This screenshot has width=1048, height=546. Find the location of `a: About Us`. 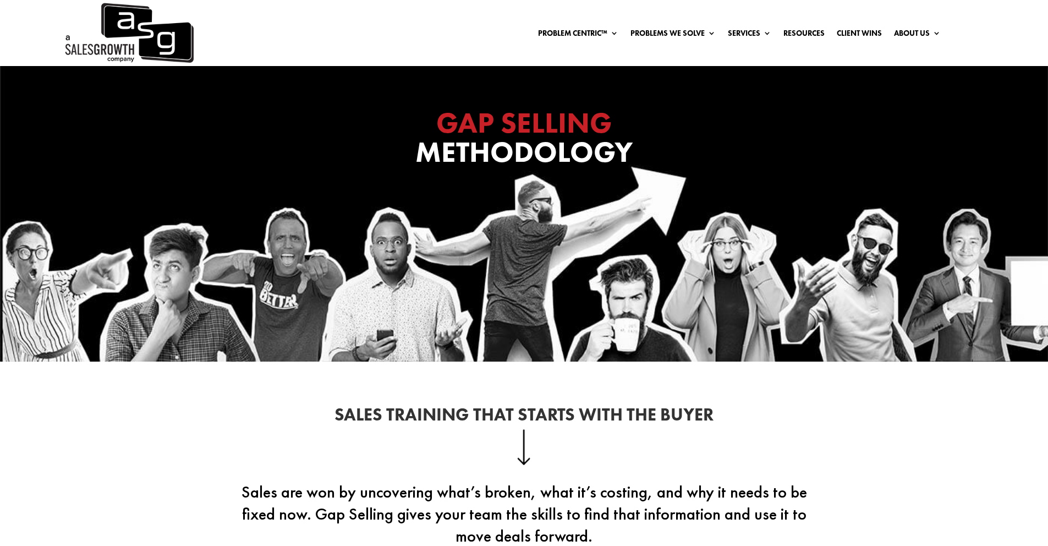

a: About Us is located at coordinates (917, 35).